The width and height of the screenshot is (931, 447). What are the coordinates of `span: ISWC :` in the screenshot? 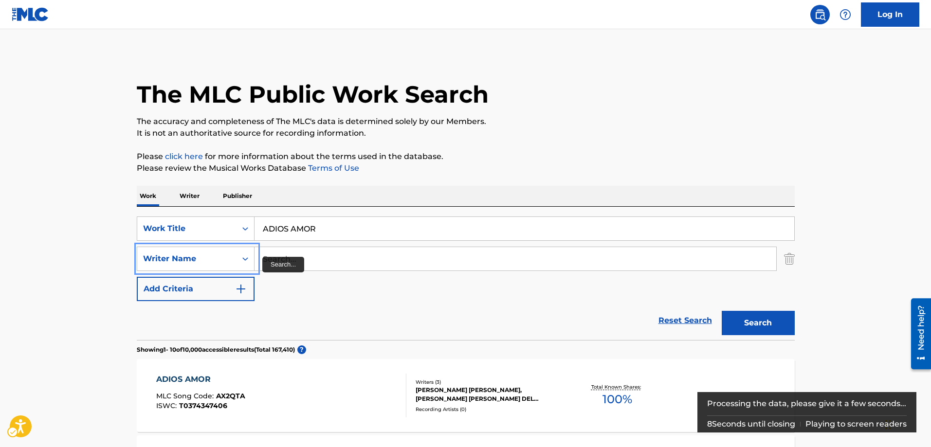 It's located at (167, 406).